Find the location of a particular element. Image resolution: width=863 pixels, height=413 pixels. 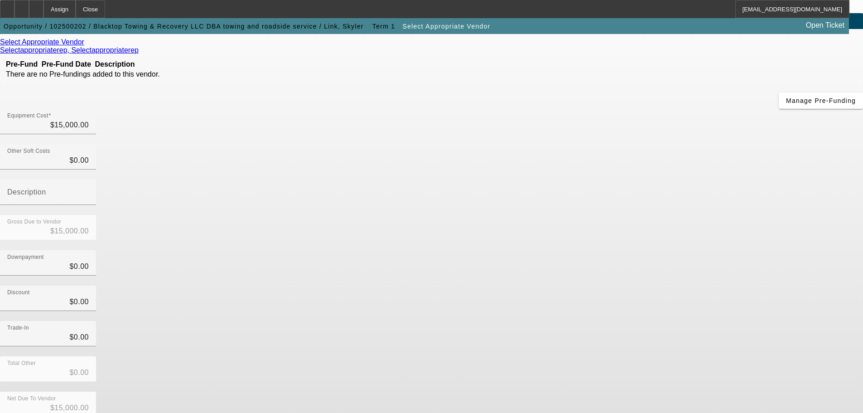

mat-label: Discount is located at coordinates (19, 292).